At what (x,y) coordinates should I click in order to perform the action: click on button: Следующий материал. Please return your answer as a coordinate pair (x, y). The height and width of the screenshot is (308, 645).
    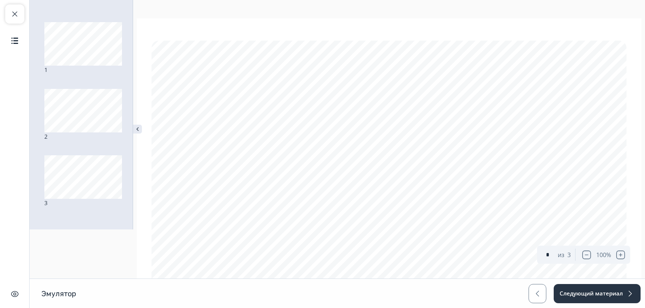
    Looking at the image, I should click on (597, 294).